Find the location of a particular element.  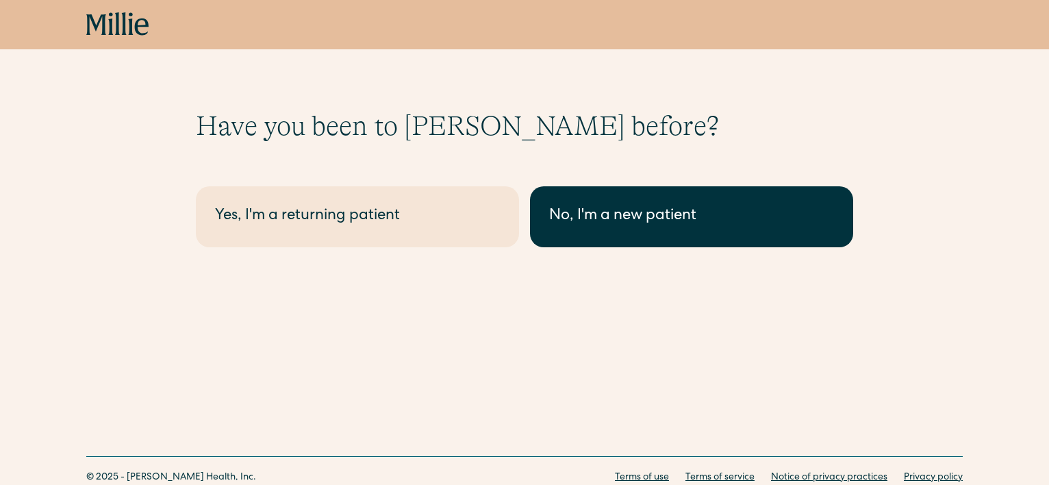

a: Terms of use is located at coordinates (642, 477).